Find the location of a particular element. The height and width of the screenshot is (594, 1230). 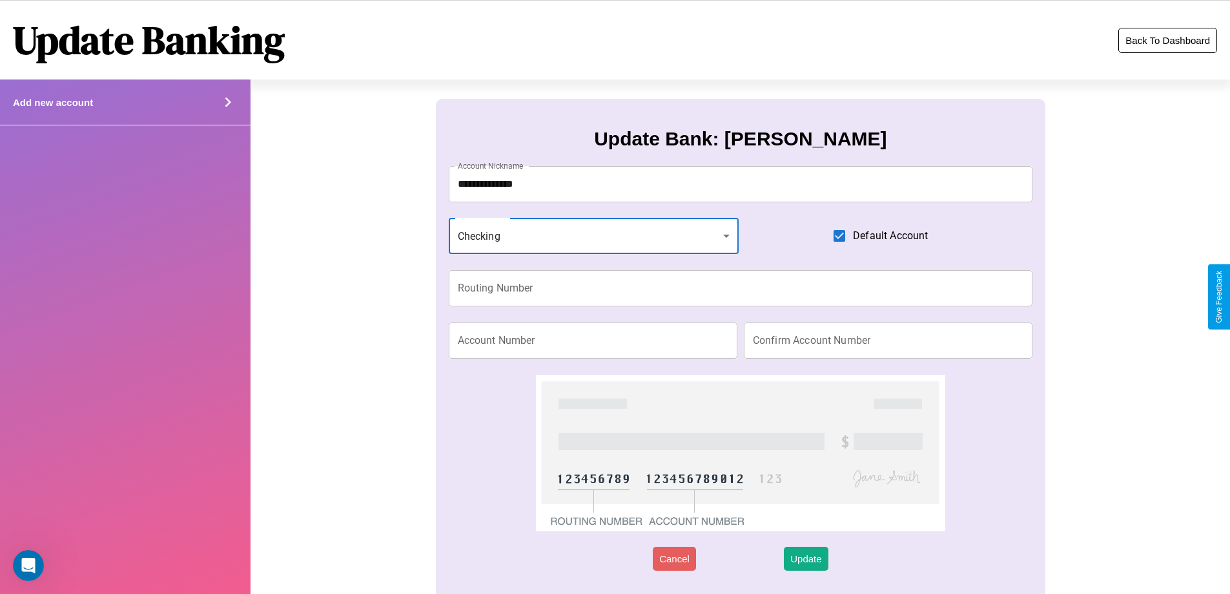

span: Default Account is located at coordinates (891, 236).